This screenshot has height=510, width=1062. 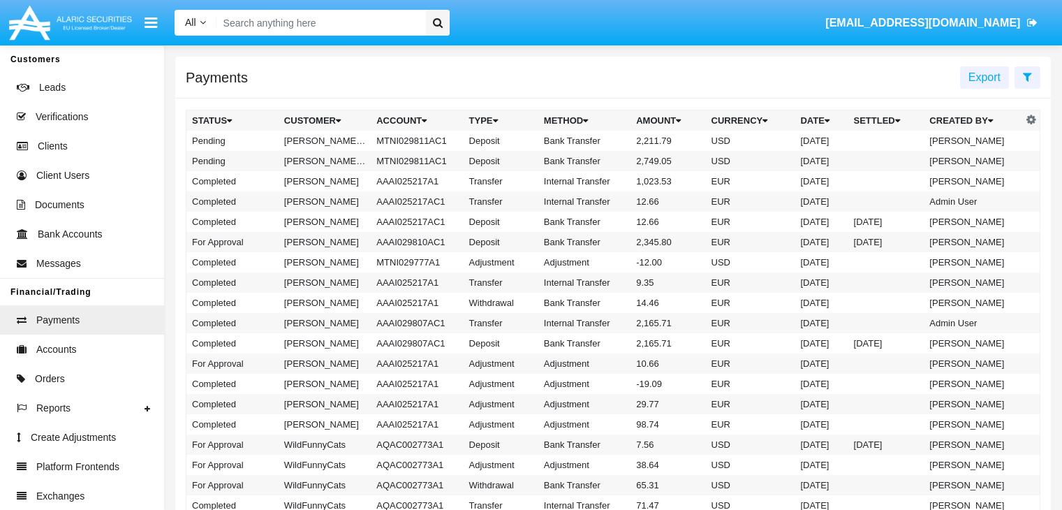 What do you see at coordinates (57, 349) in the screenshot?
I see `span: Accounts` at bounding box center [57, 349].